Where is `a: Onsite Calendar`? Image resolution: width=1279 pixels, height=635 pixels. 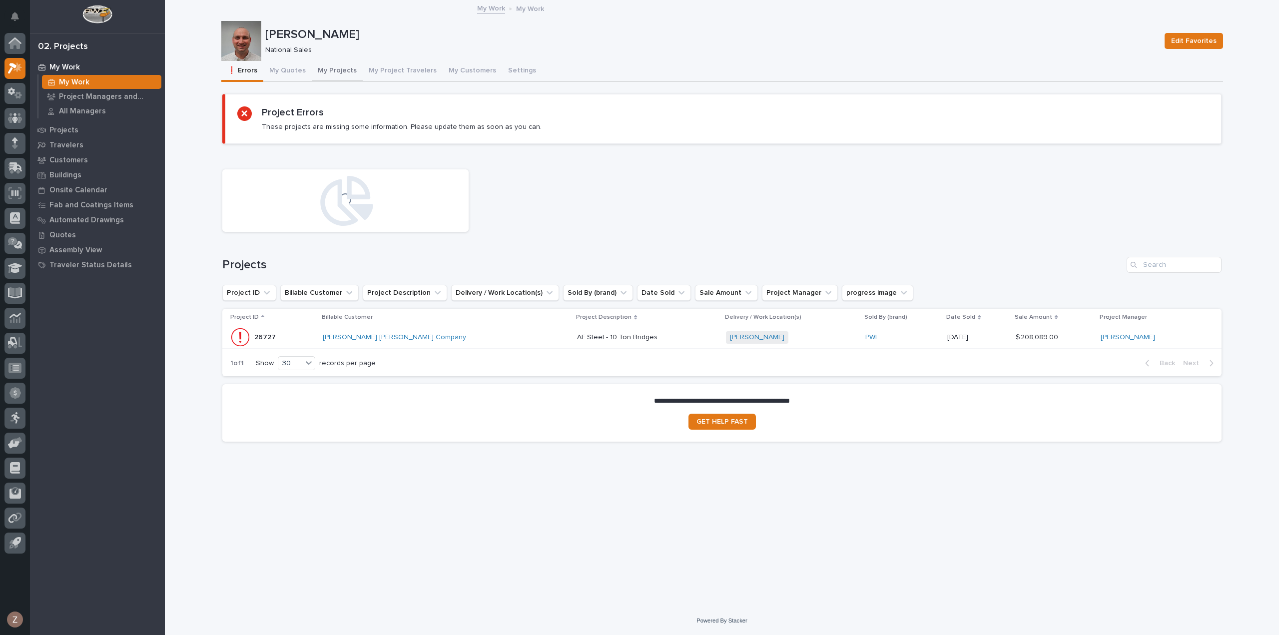 a: Onsite Calendar is located at coordinates (97, 190).